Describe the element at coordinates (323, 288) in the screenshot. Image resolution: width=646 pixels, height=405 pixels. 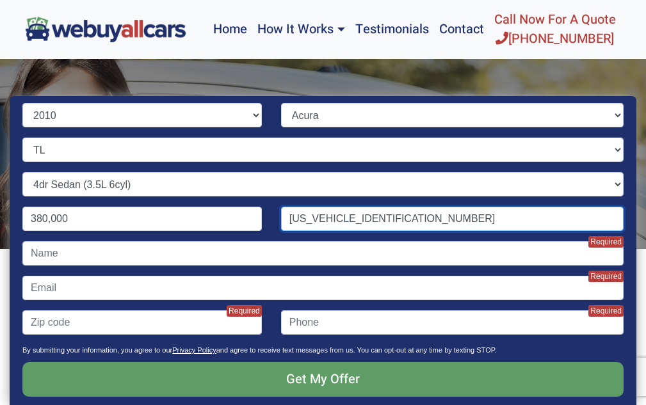
I see `input: Email` at that location.